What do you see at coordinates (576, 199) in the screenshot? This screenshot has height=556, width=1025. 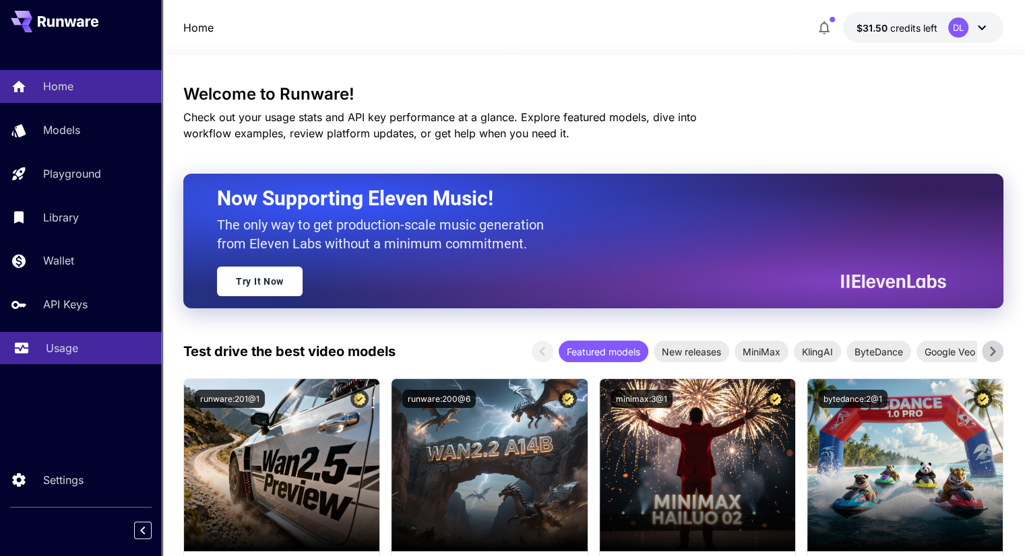 I see `h2: Now Supporting Eleven Music!` at bounding box center [576, 199].